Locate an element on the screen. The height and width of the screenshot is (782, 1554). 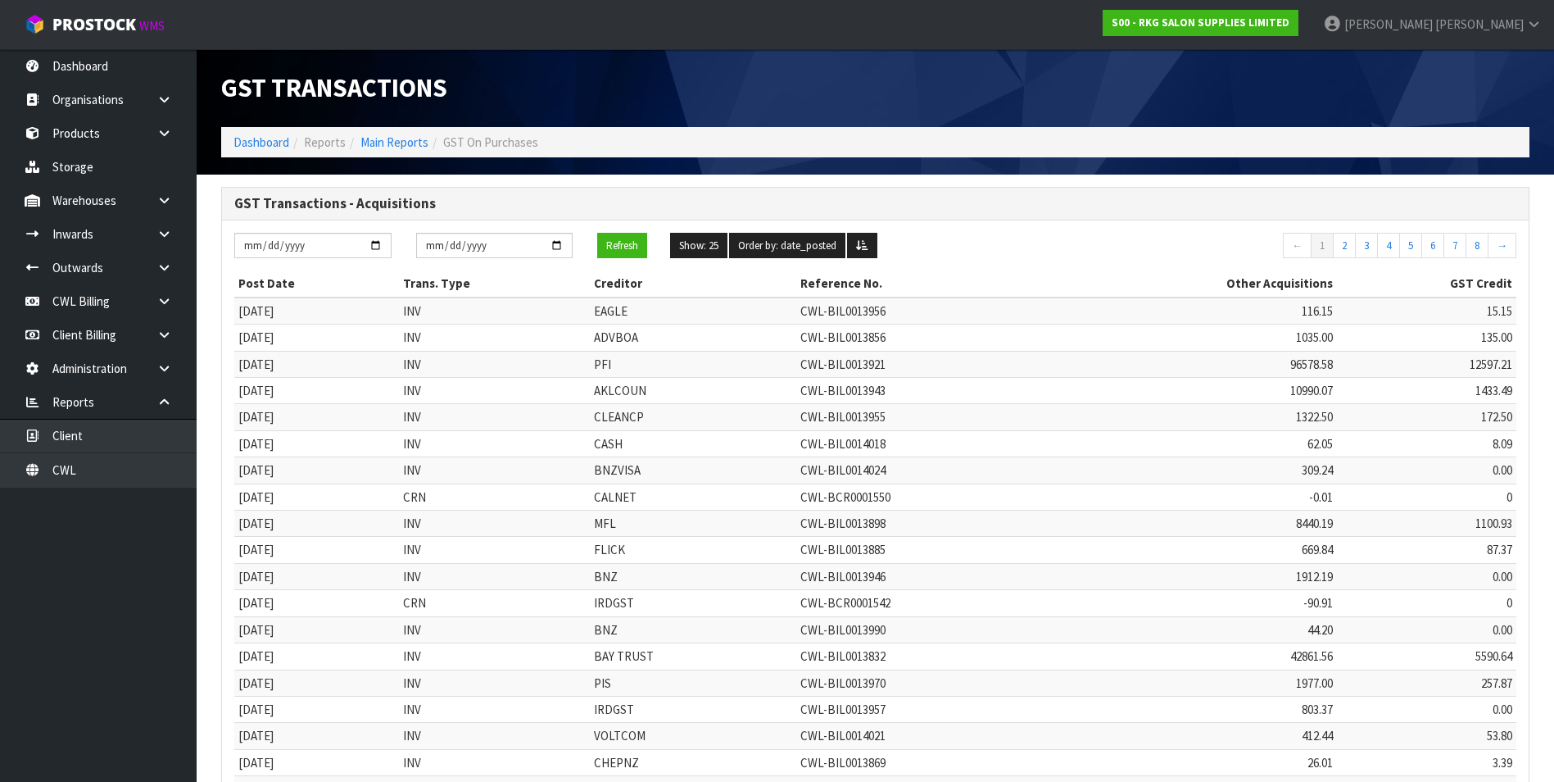
td: VOLTCOM is located at coordinates (693, 736).